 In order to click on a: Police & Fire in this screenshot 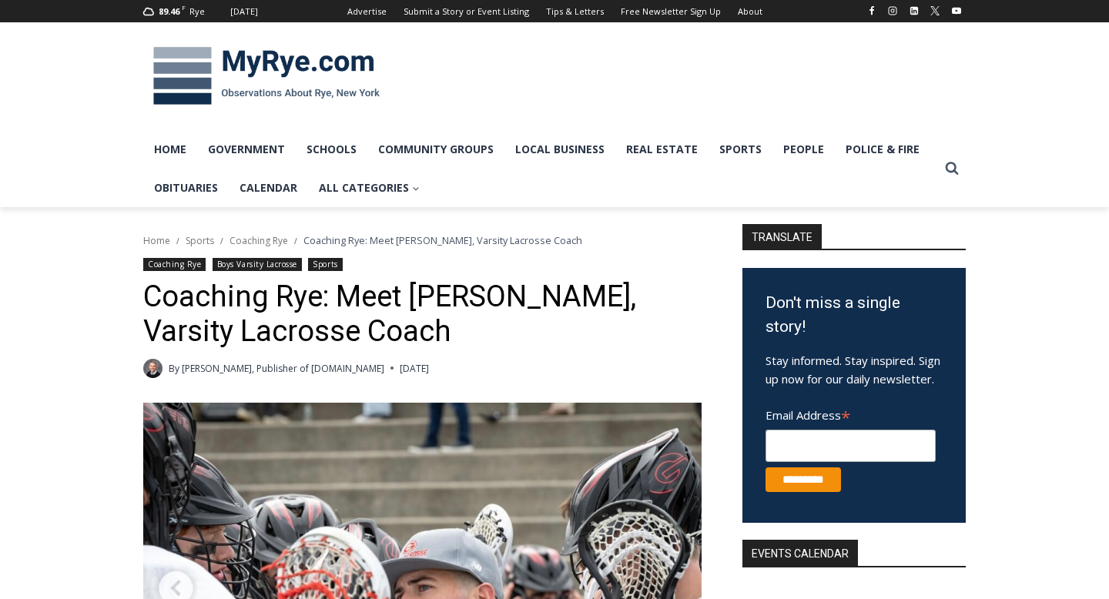, I will do `click(883, 149)`.